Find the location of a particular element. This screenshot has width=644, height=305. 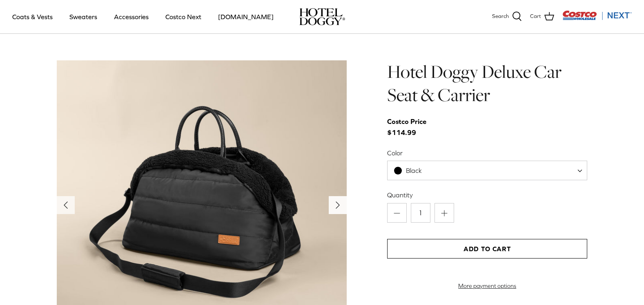

a: Visit Costco Next is located at coordinates (597, 18).